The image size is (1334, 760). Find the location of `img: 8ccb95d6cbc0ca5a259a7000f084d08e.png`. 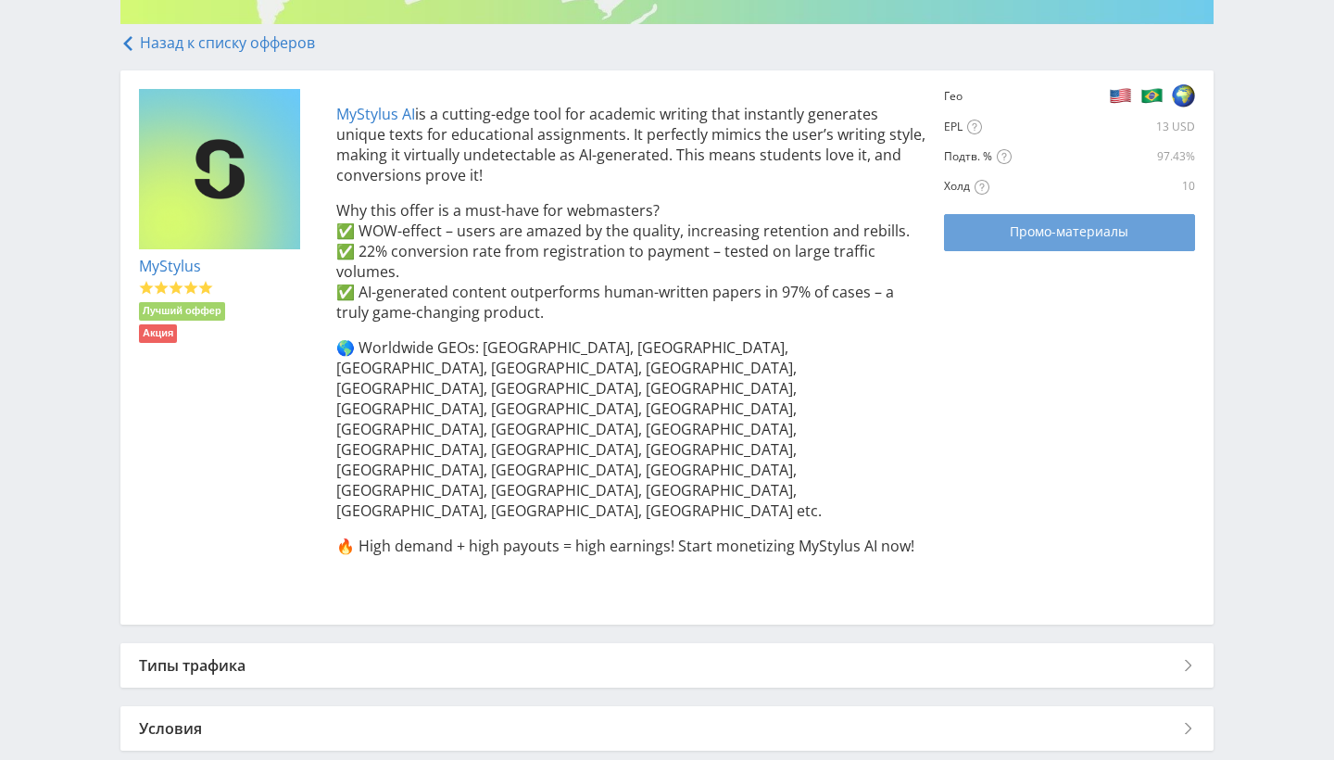

img: 8ccb95d6cbc0ca5a259a7000f084d08e.png is located at coordinates (1183, 95).